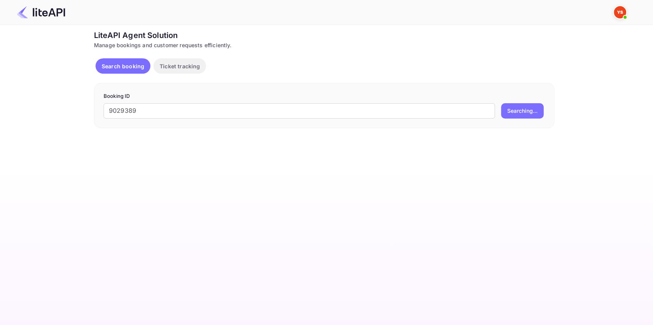 Image resolution: width=653 pixels, height=325 pixels. Describe the element at coordinates (324, 96) in the screenshot. I see `p: Booking ID` at that location.